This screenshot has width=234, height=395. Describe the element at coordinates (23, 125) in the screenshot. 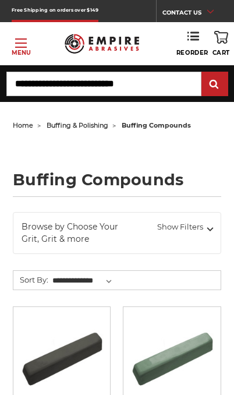

I see `span: home` at that location.